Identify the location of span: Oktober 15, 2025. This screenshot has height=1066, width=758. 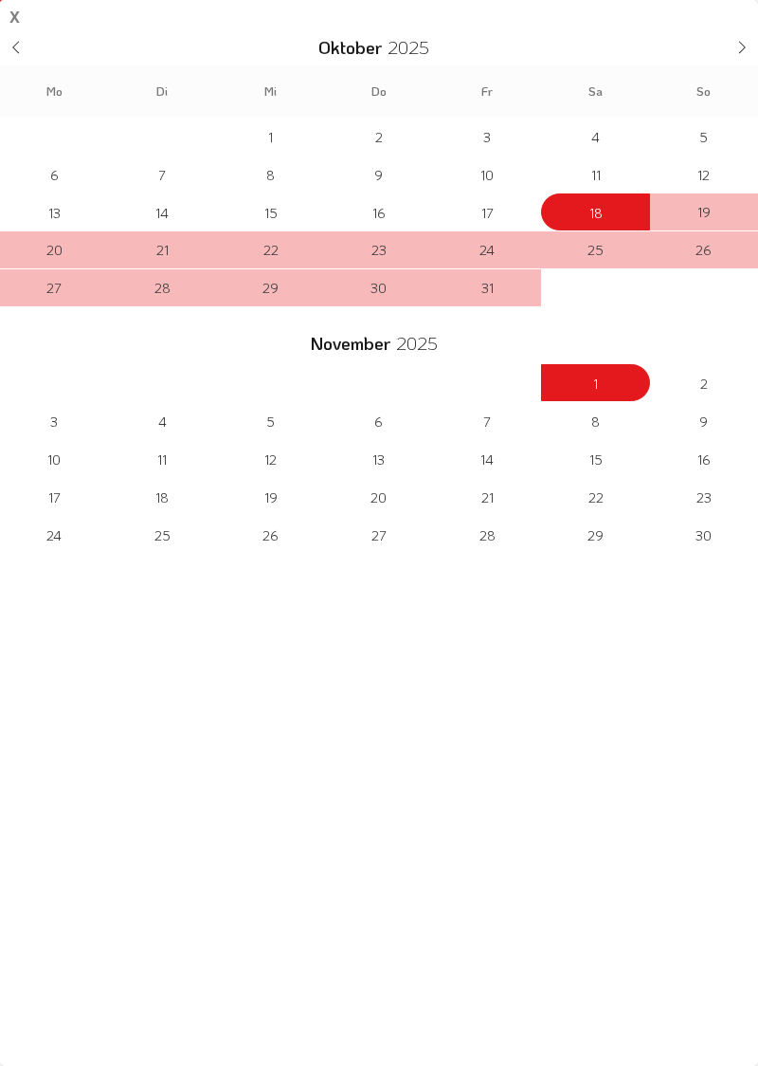
(271, 211).